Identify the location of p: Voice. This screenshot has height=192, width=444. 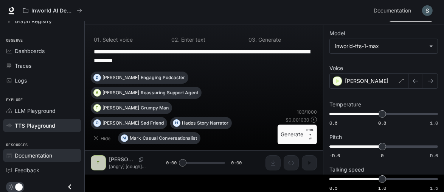
(336, 68).